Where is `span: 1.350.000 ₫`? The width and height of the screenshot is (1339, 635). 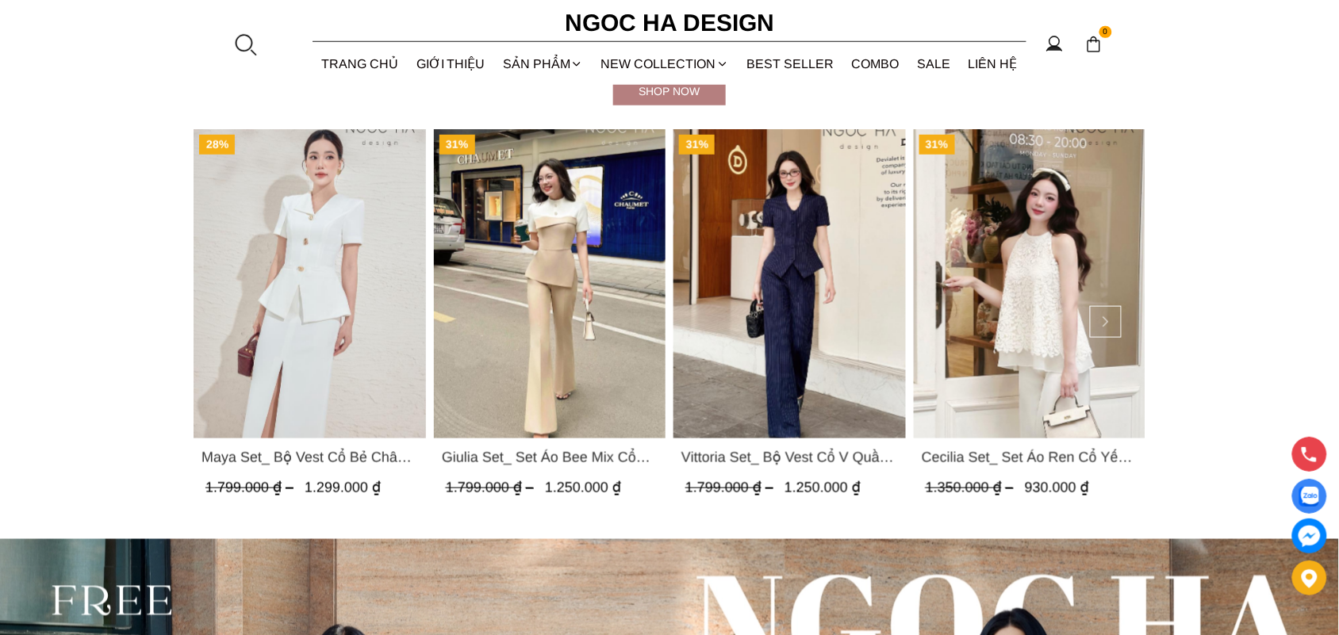
span: 1.350.000 ₫ is located at coordinates (972, 488).